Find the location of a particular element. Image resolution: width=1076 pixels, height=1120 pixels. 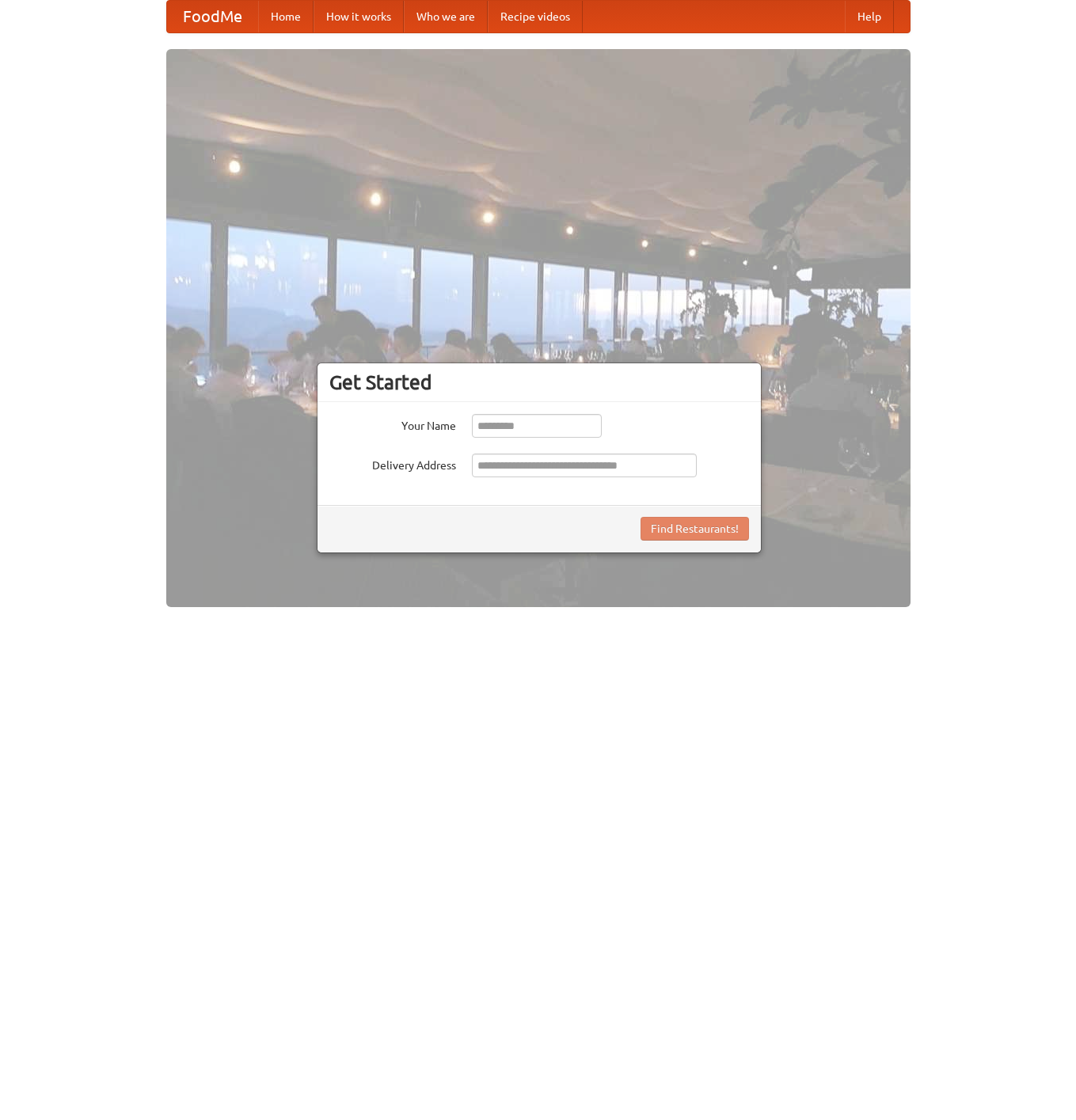

a: How it works is located at coordinates (359, 16).